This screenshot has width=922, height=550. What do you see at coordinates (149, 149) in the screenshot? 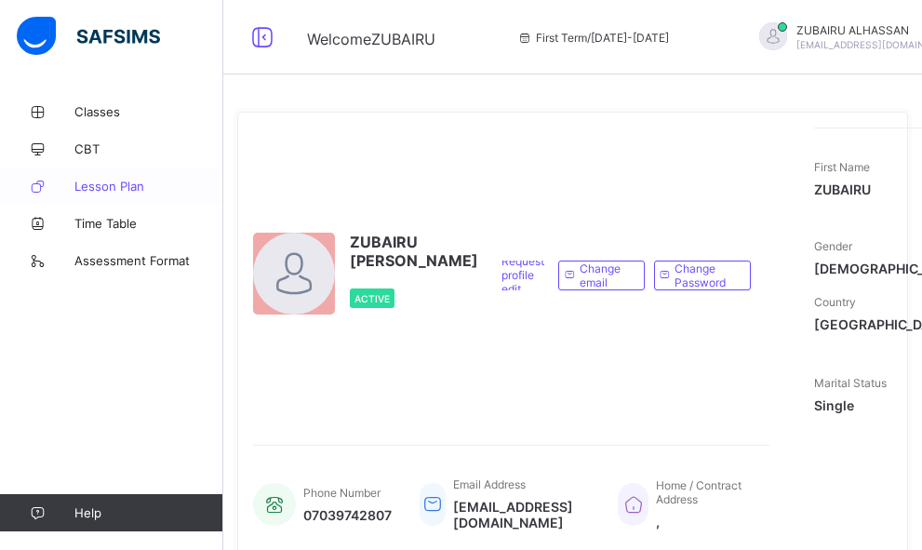
I see `span: CBT` at bounding box center [149, 149].